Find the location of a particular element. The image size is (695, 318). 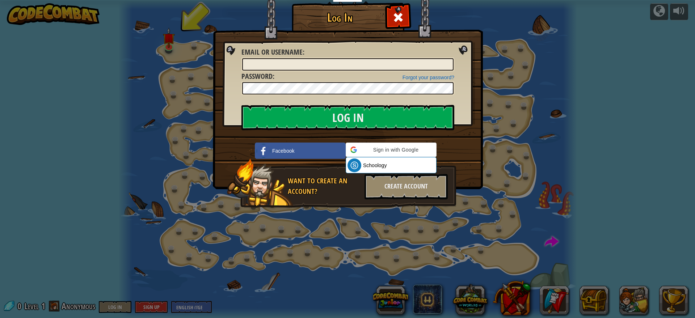

a: Forgot your password? is located at coordinates (428, 77).